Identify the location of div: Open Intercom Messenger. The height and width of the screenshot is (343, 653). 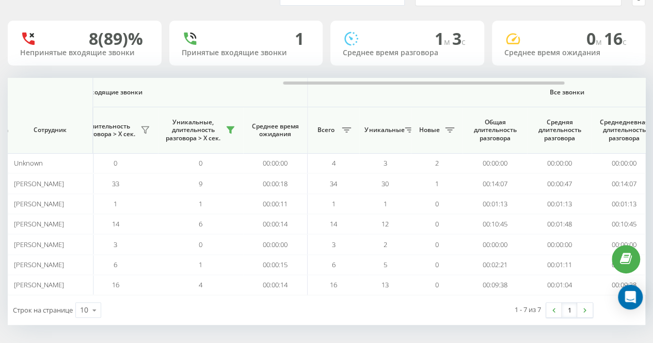
(630, 297).